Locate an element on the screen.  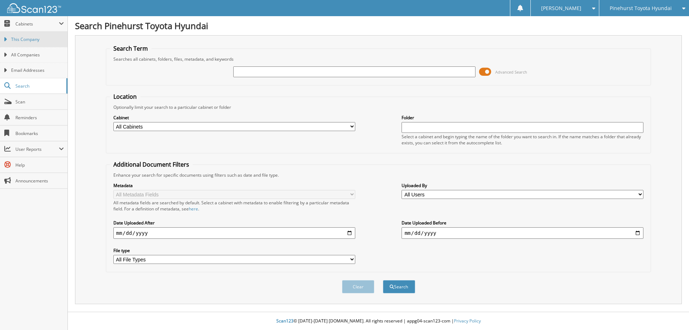
button: Search is located at coordinates (399, 286).